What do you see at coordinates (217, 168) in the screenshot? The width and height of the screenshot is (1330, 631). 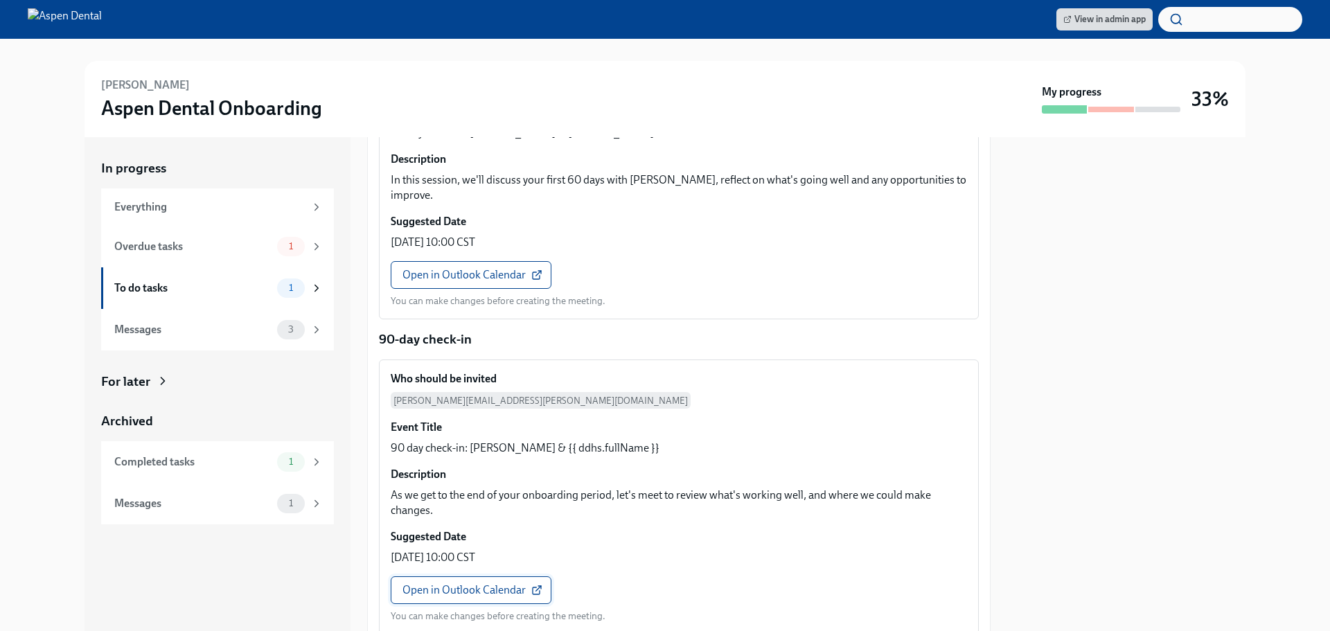 I see `div: In progress` at bounding box center [217, 168].